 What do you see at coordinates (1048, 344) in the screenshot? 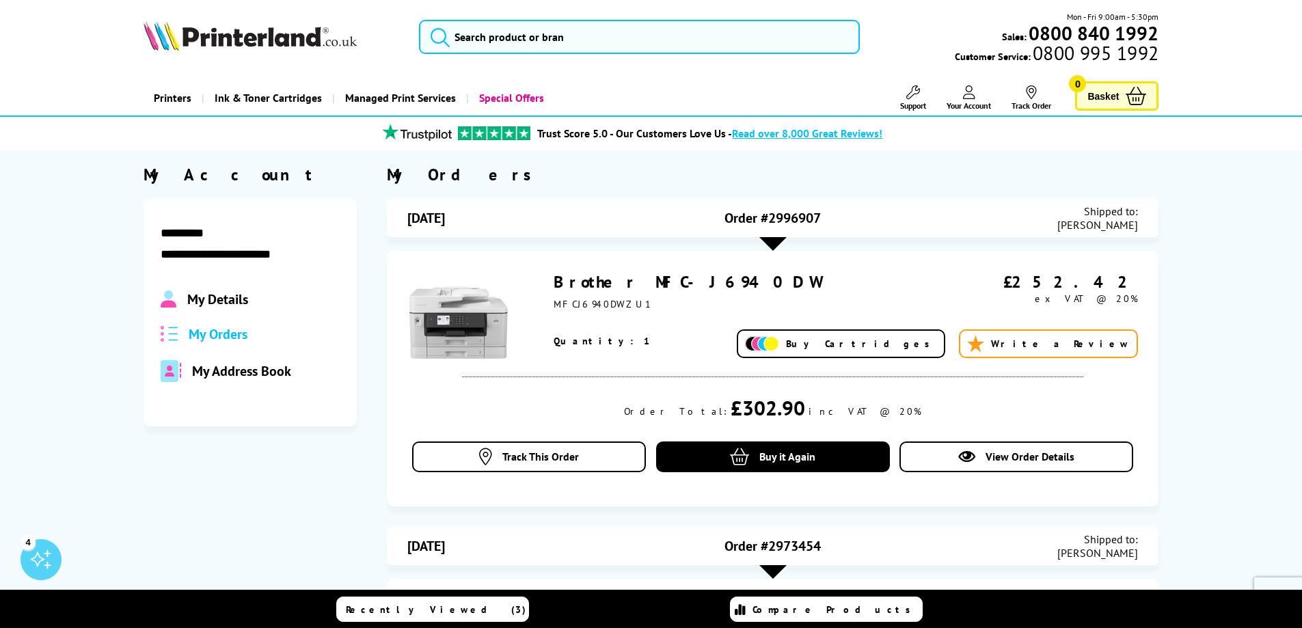
I see `a: Write a Review` at bounding box center [1048, 344].